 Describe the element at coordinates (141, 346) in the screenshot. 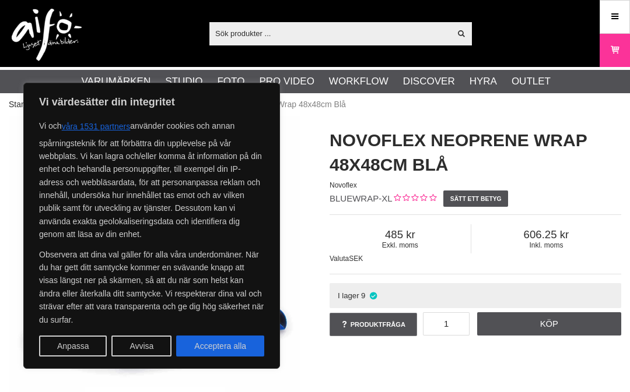

I see `button: Avvisa` at that location.